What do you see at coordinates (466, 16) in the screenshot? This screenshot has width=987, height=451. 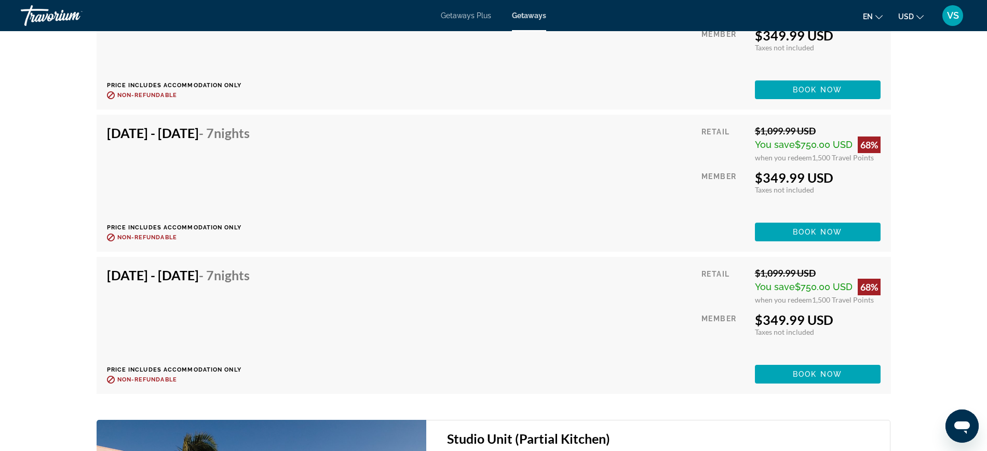 I see `a: Getaways Plus` at bounding box center [466, 16].